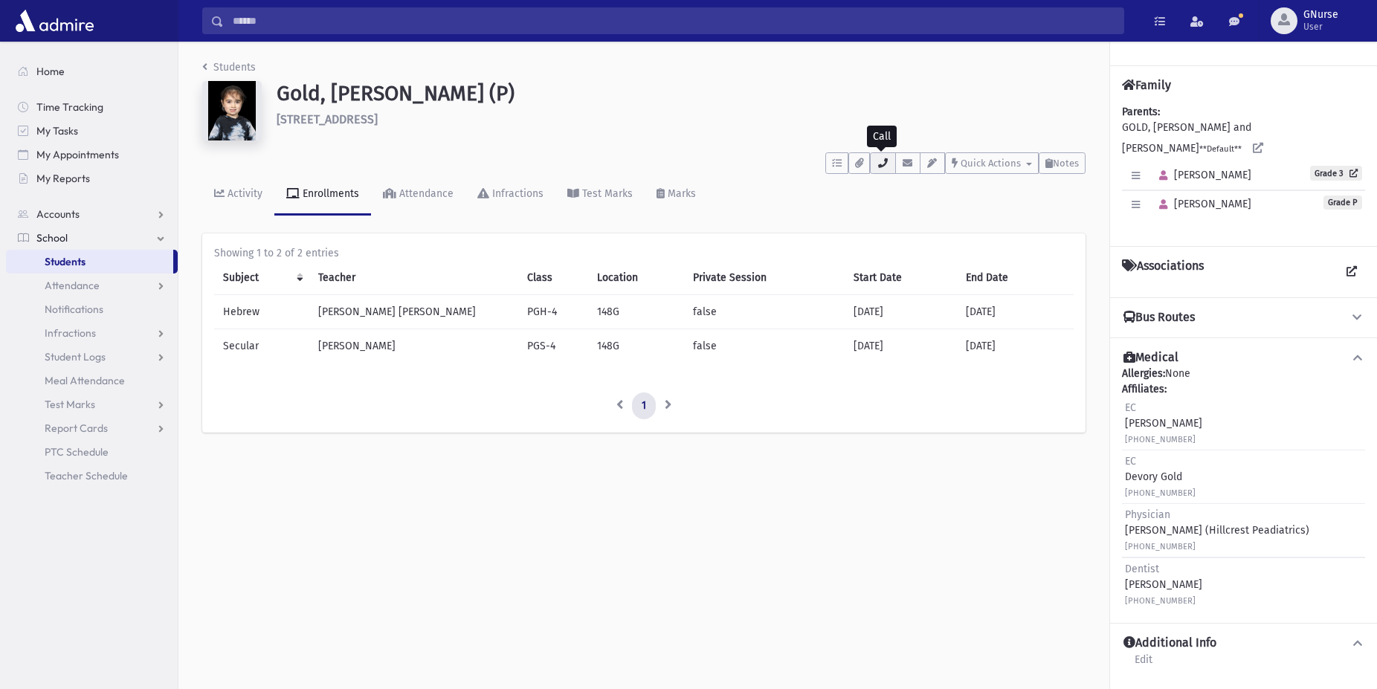 The height and width of the screenshot is (689, 1377). I want to click on span: Meal Attendance, so click(85, 381).